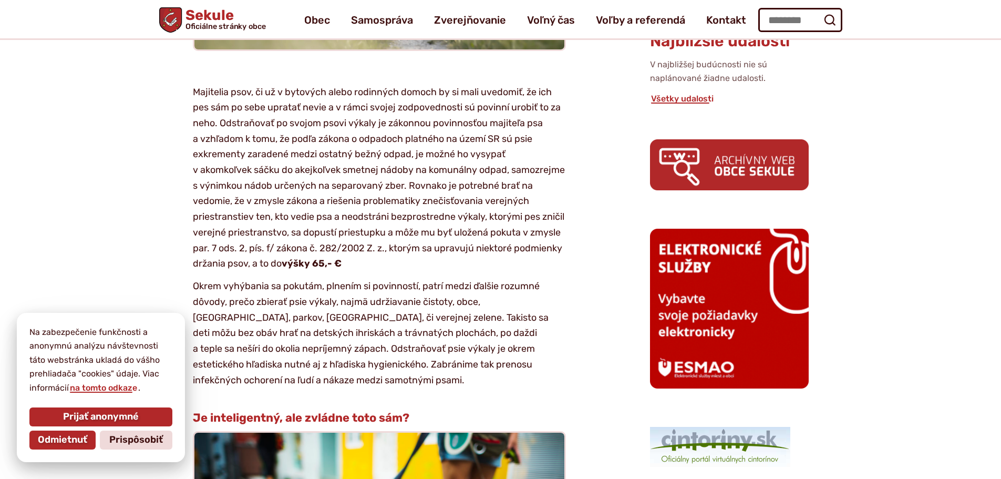 This screenshot has height=479, width=1001. Describe the element at coordinates (104, 387) in the screenshot. I see `a: na tomto odkaze` at that location.